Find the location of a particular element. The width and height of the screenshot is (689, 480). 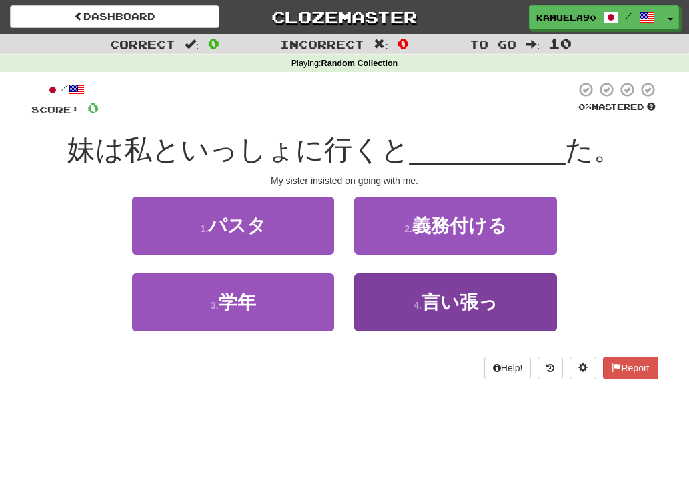

span: 言い張っ is located at coordinates (459, 302).